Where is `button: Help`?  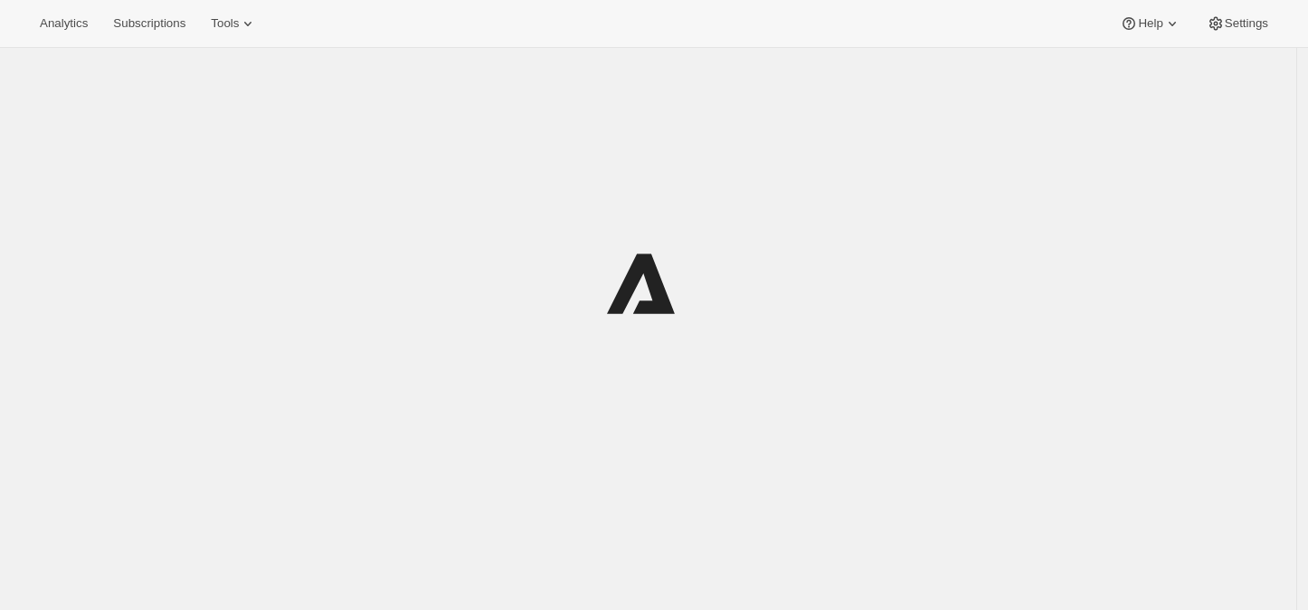 button: Help is located at coordinates (1150, 24).